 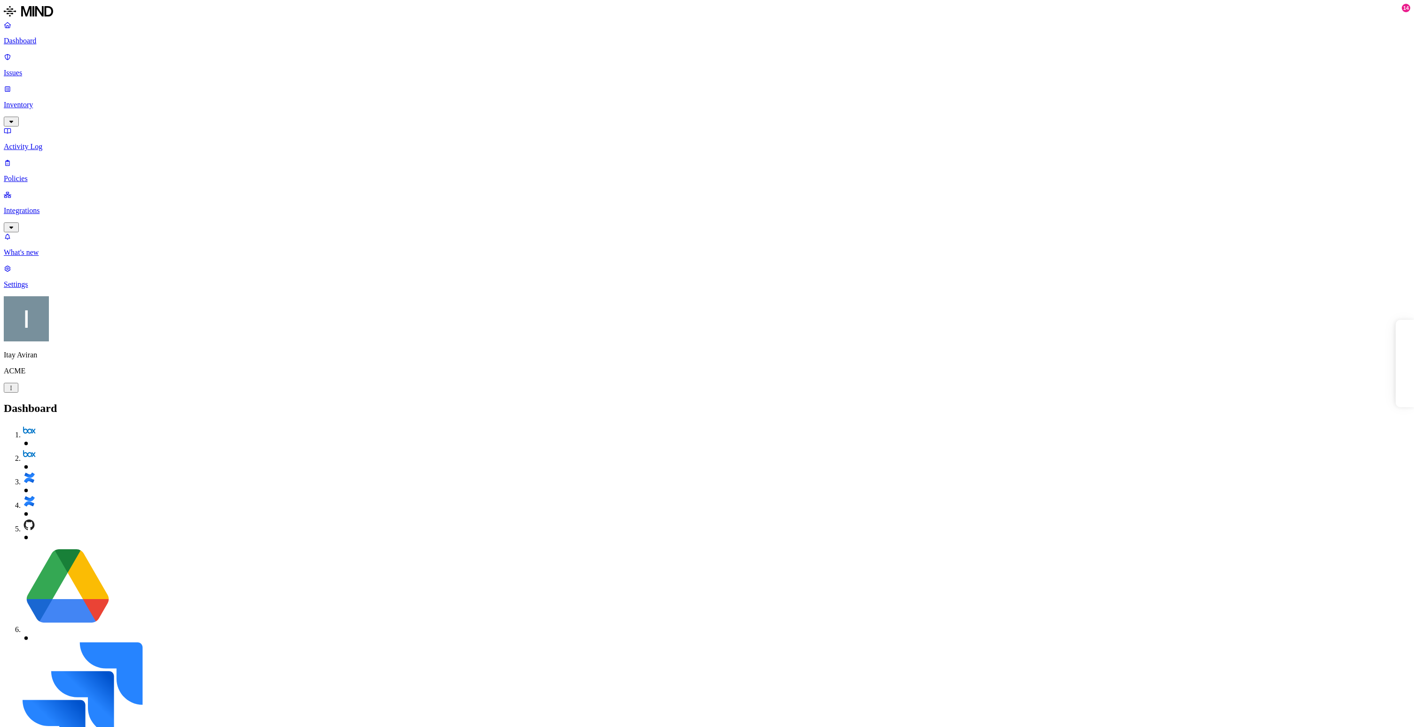 I want to click on p: What's new, so click(x=707, y=252).